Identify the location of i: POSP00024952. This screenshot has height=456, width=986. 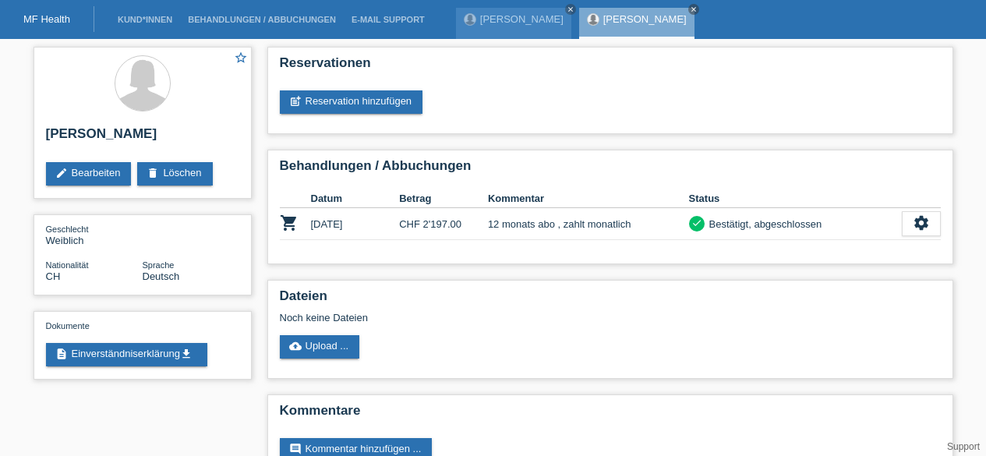
(289, 223).